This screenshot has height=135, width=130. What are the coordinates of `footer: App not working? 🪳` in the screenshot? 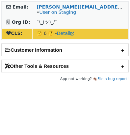 It's located at (65, 79).